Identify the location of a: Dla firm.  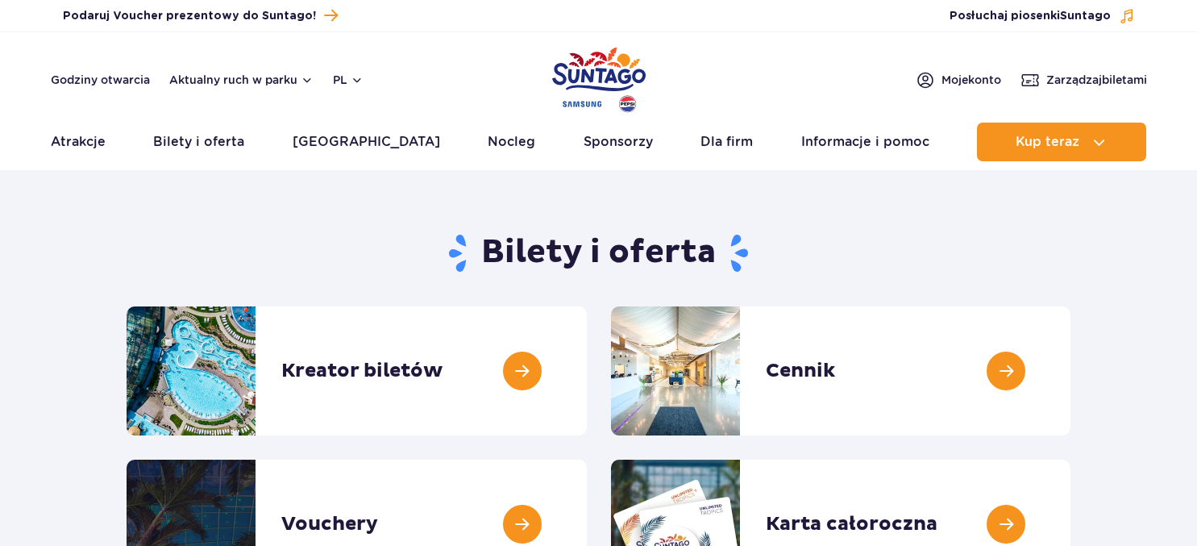
(726, 142).